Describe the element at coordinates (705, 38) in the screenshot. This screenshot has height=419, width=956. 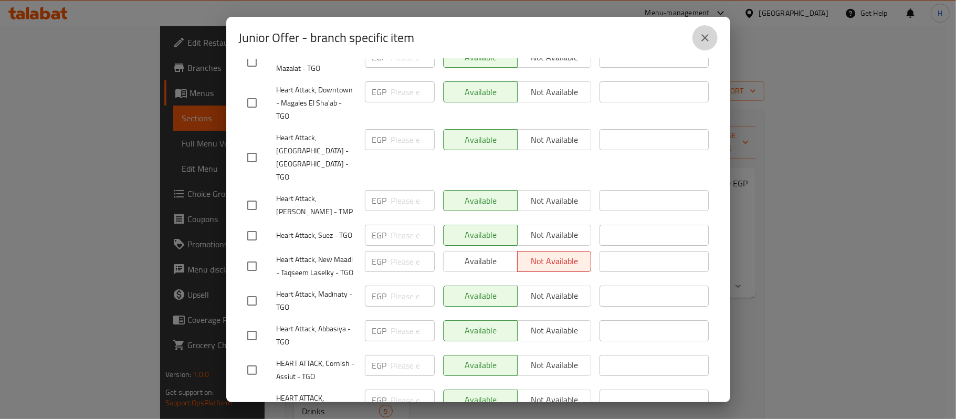
I see `button: close` at that location.